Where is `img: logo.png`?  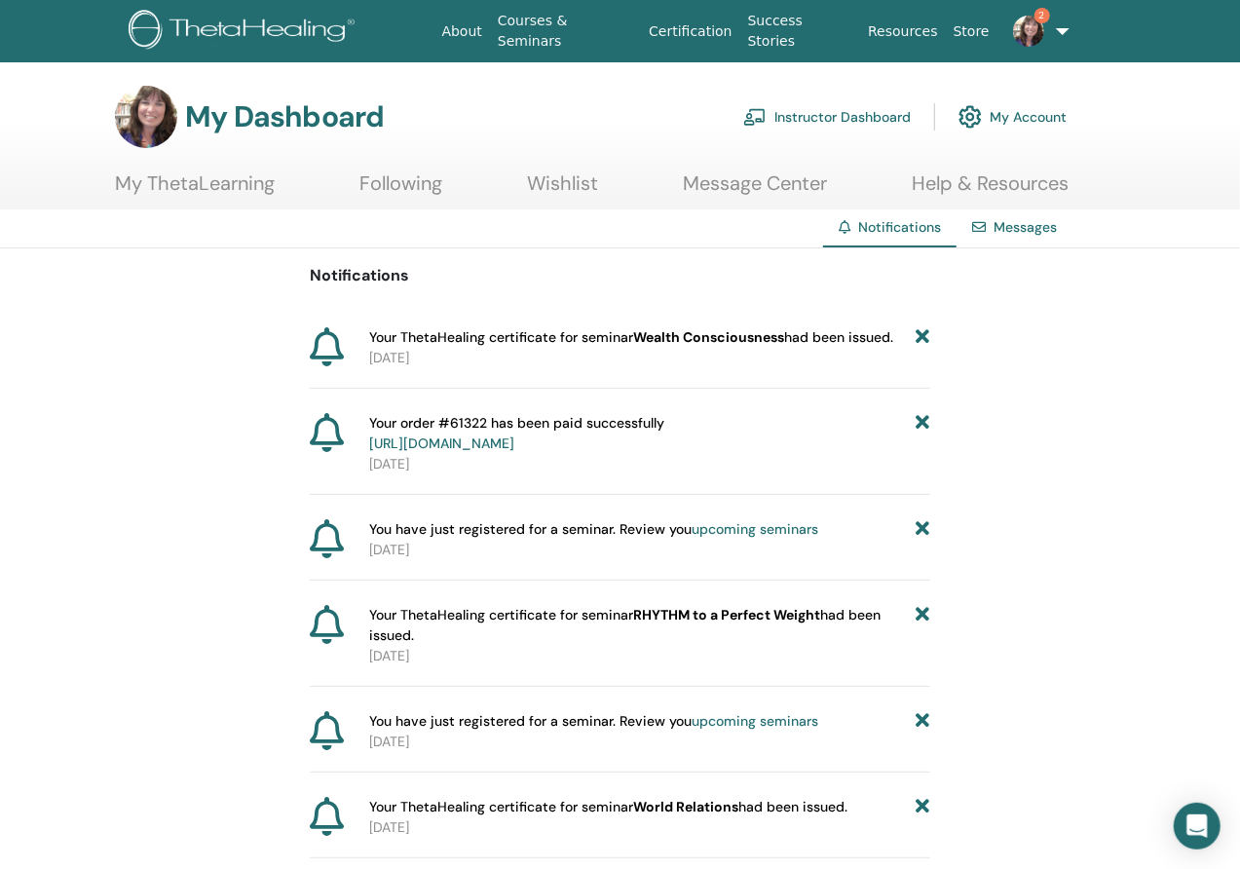 img: logo.png is located at coordinates (245, 31).